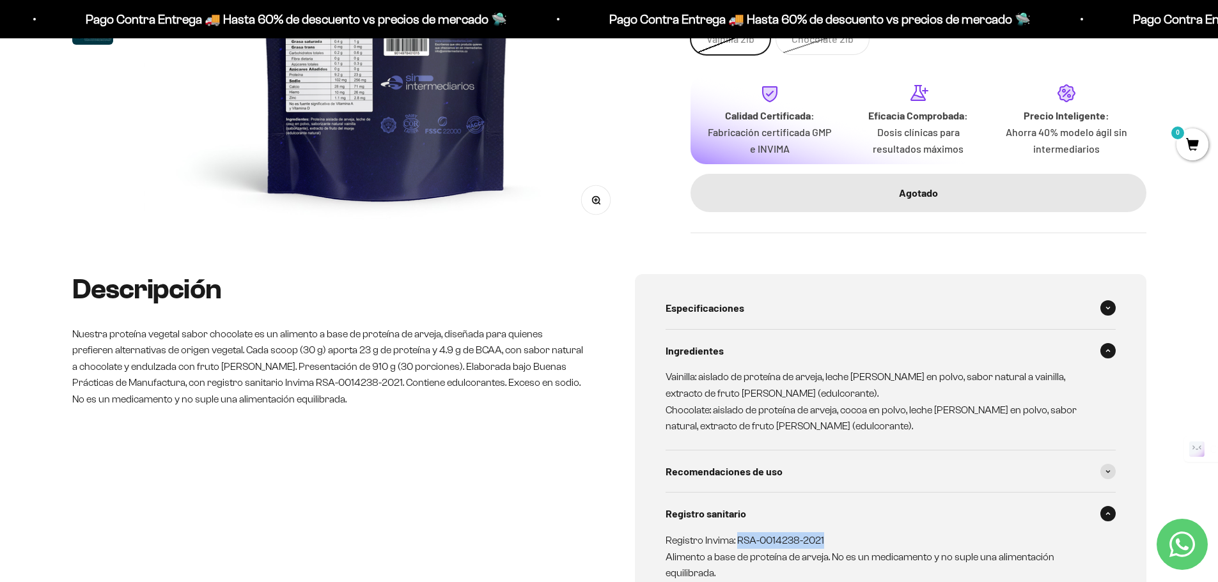 The width and height of the screenshot is (1218, 582). What do you see at coordinates (890, 308) in the screenshot?
I see `summary: Especificaciones` at bounding box center [890, 308].